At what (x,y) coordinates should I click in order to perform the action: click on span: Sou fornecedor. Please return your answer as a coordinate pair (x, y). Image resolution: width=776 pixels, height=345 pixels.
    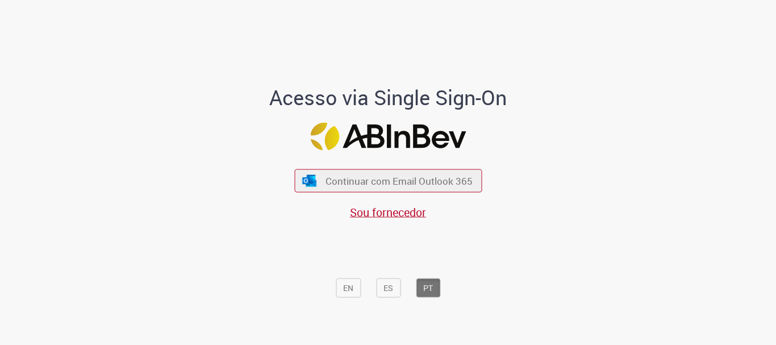
    Looking at the image, I should click on (388, 212).